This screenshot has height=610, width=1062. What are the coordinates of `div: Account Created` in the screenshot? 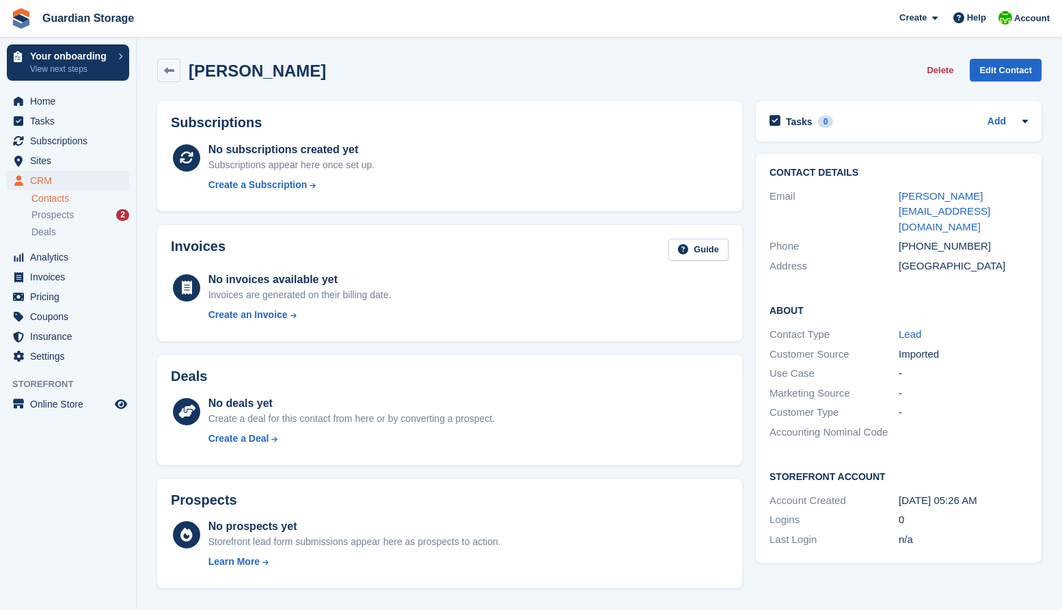 It's located at (834, 500).